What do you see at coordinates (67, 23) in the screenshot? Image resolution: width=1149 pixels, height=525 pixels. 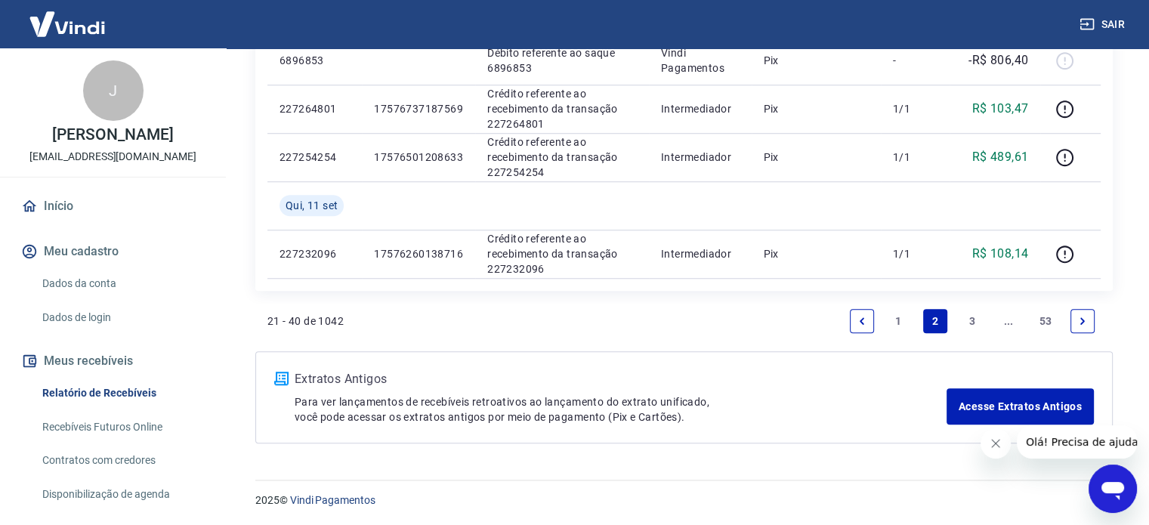 I see `img: Vindi` at bounding box center [67, 23].